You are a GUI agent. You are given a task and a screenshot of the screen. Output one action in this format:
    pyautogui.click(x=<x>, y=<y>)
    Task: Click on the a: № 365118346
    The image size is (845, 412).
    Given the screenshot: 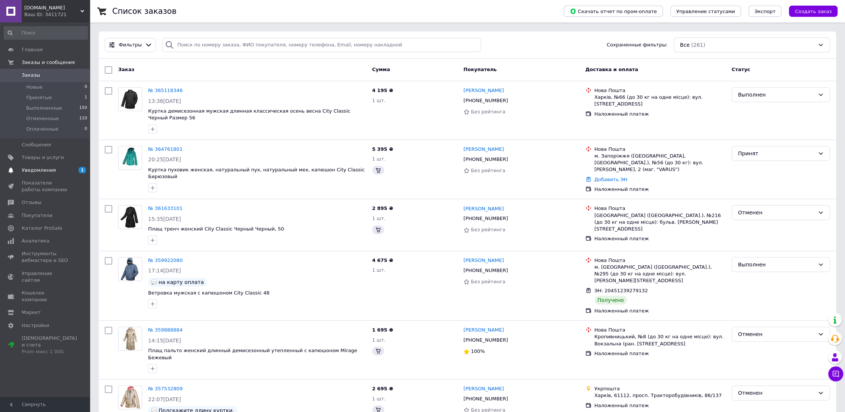 What is the action you would take?
    pyautogui.click(x=165, y=90)
    